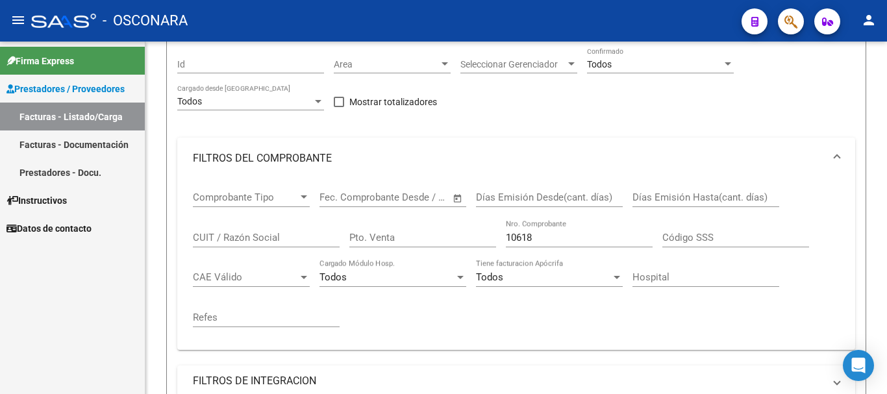  What do you see at coordinates (404, 197) in the screenshot?
I see `input: End date` at bounding box center [404, 197].